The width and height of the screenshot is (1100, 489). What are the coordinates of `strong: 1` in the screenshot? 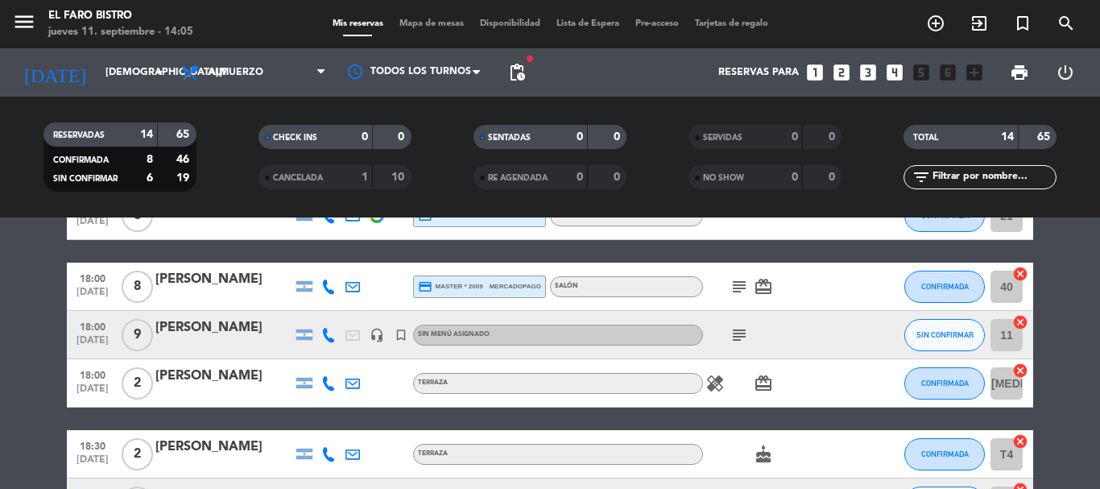 It's located at (365, 177).